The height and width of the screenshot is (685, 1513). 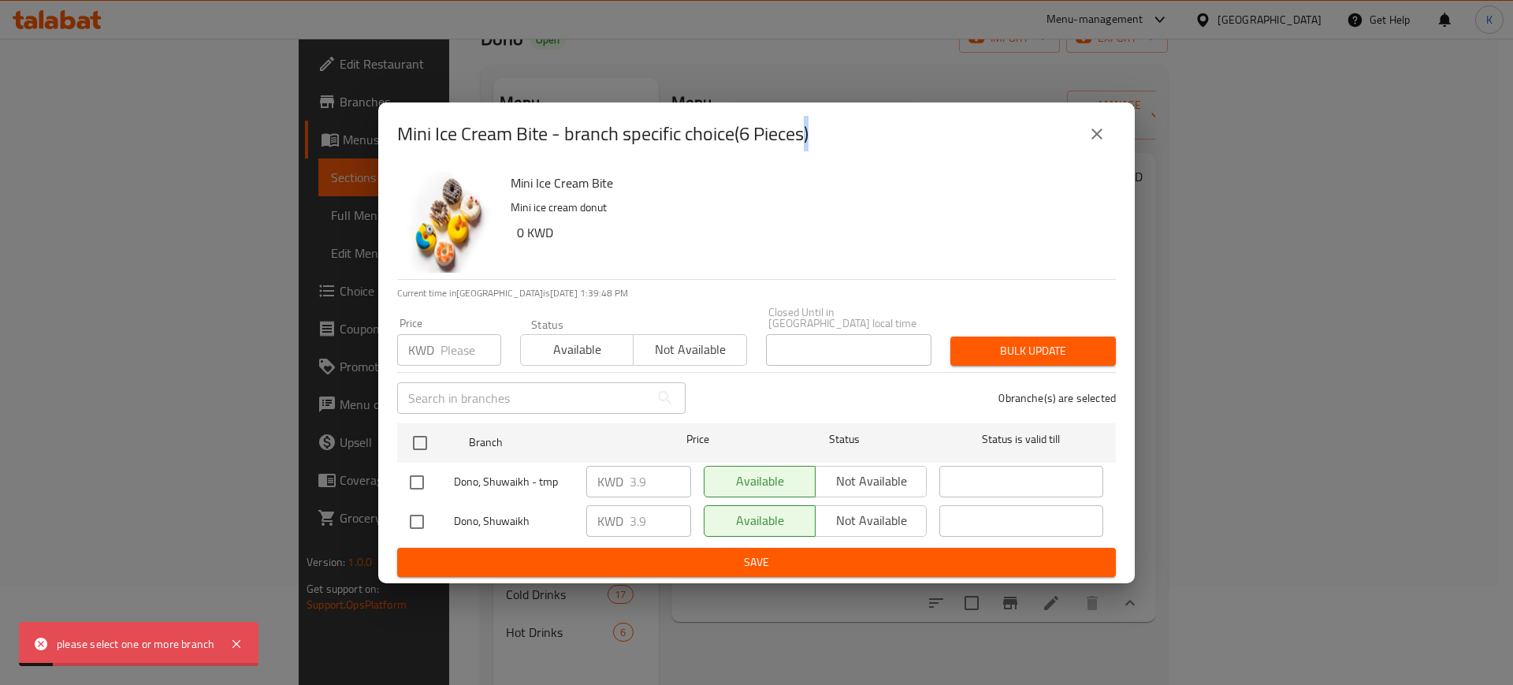 I want to click on span: Status, so click(x=845, y=439).